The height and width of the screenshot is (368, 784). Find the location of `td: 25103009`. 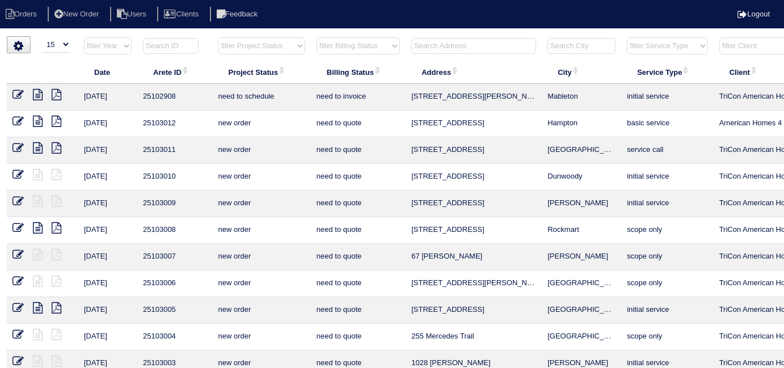

td: 25103009 is located at coordinates (175, 204).